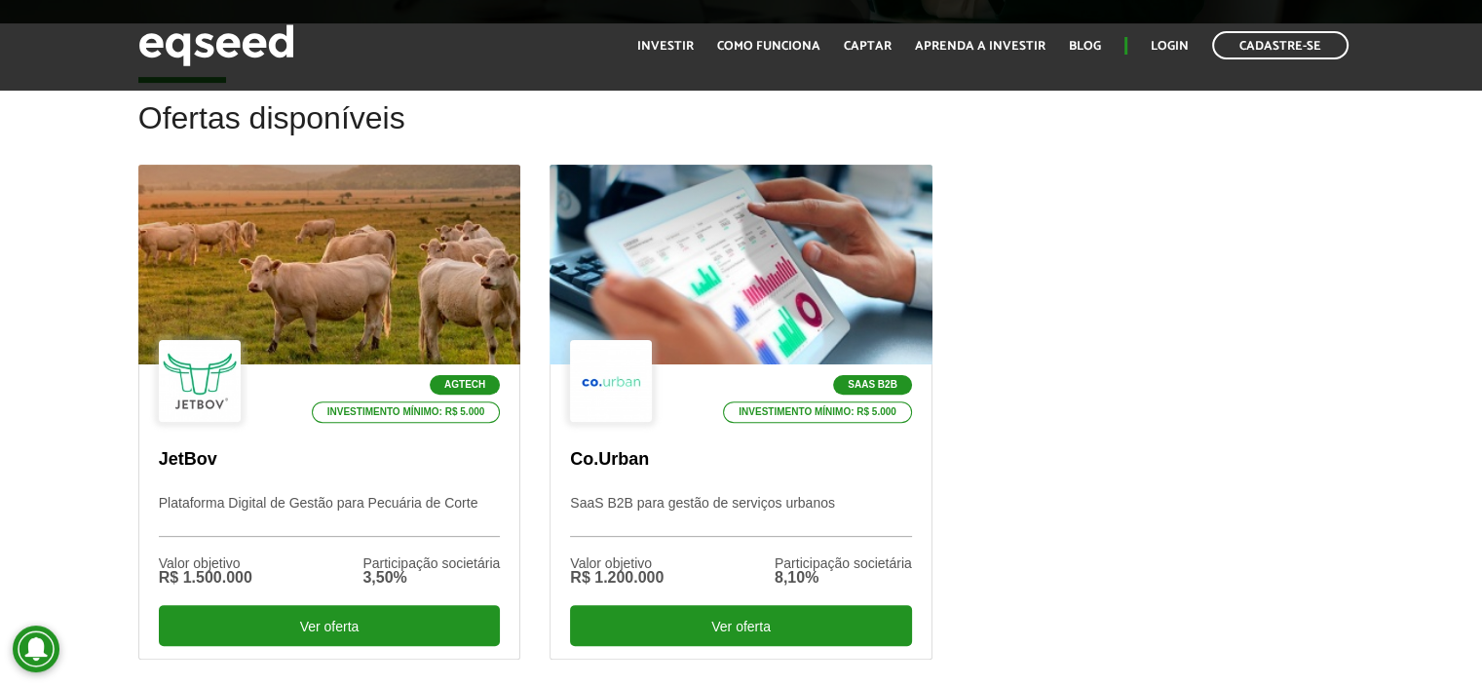  Describe the element at coordinates (666, 46) in the screenshot. I see `a: Investir` at that location.